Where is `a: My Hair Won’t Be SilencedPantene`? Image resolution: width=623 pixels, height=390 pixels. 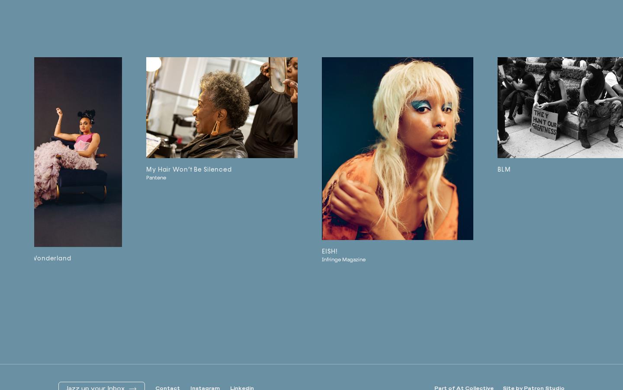 a: My Hair Won’t Be SilencedPantene is located at coordinates (222, 182).